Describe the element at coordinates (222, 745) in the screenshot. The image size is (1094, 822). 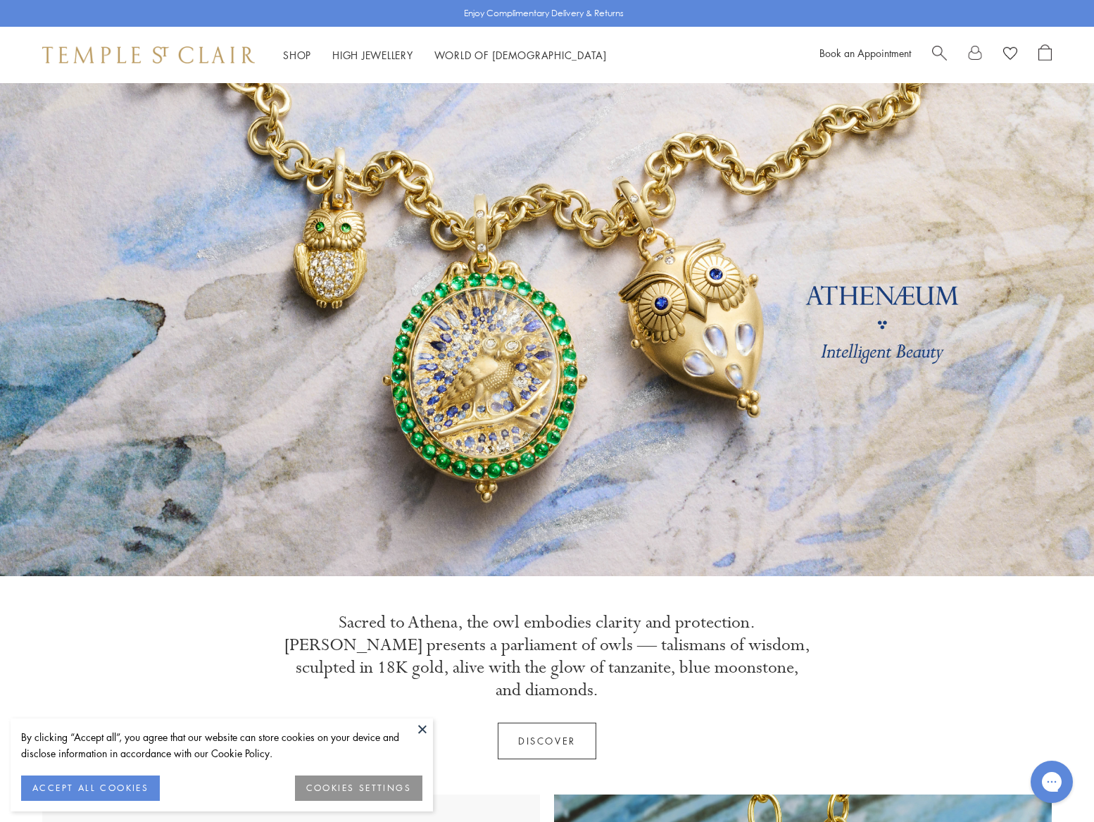
I see `div: By clicking “Accept all”, you agree that our website can store cookies on your device and disclos...` at that location.